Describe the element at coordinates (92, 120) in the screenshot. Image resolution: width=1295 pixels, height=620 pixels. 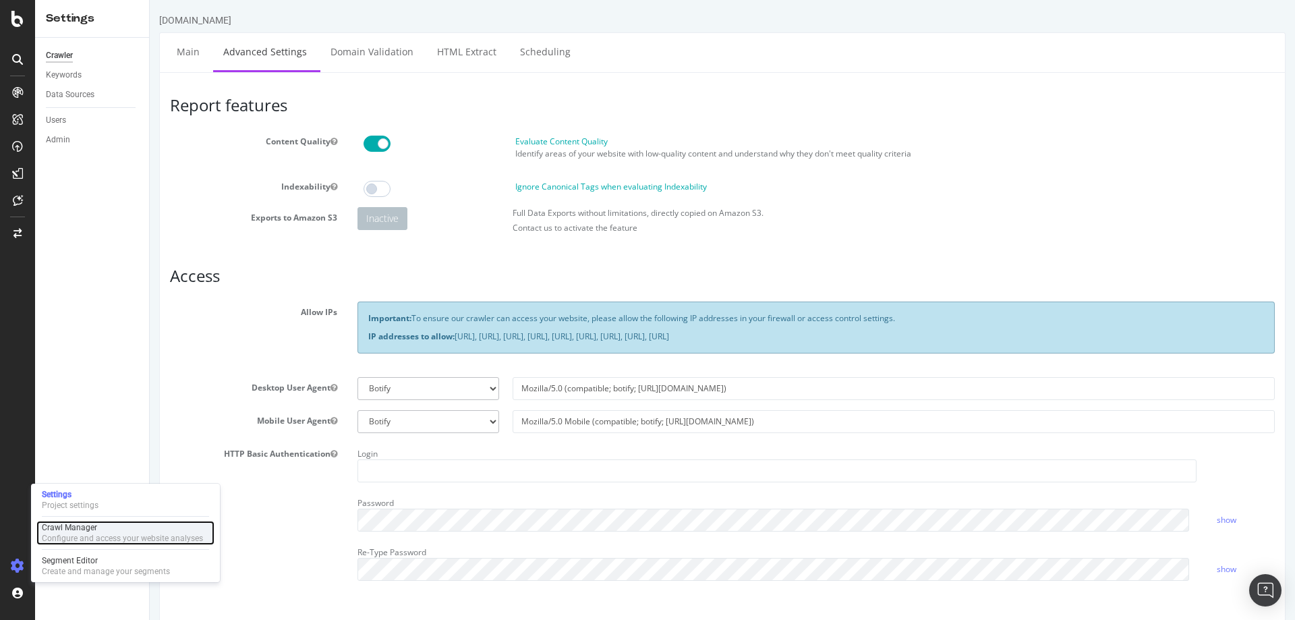
I see `a: Users` at that location.